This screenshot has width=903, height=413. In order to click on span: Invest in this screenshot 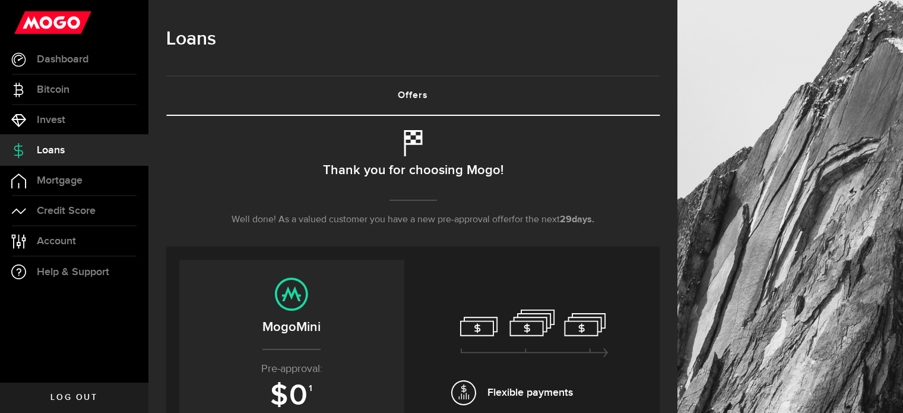, I will do `click(51, 120)`.